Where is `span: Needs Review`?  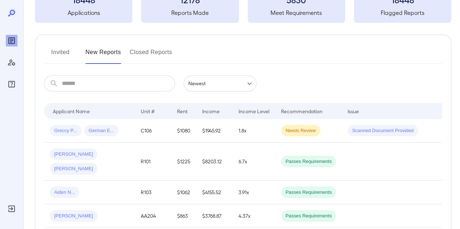
span: Needs Review is located at coordinates (301, 131).